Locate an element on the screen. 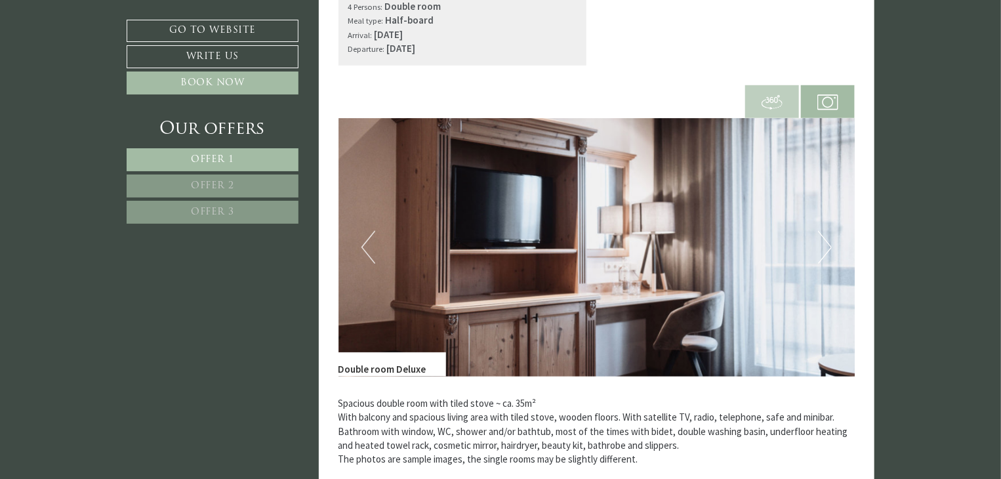 This screenshot has height=479, width=1001. a: Book now is located at coordinates (212, 83).